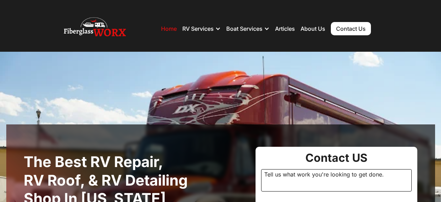  I want to click on div: RV Services, so click(198, 29).